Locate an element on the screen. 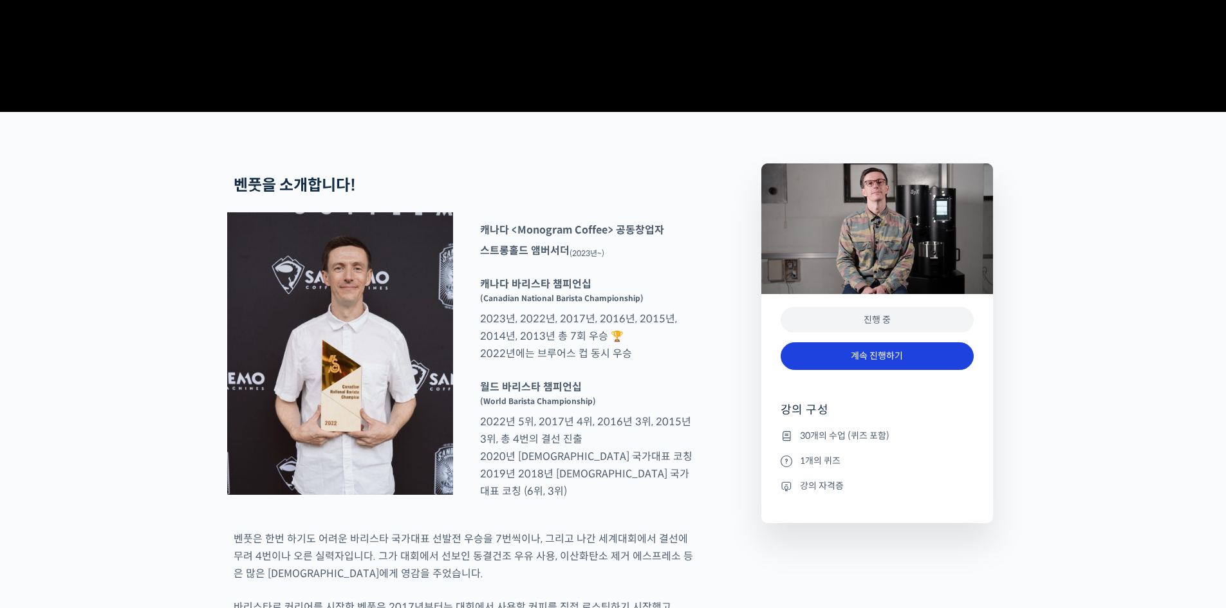 Image resolution: width=1226 pixels, height=608 pixels. span: 대화 is located at coordinates (126, 433).